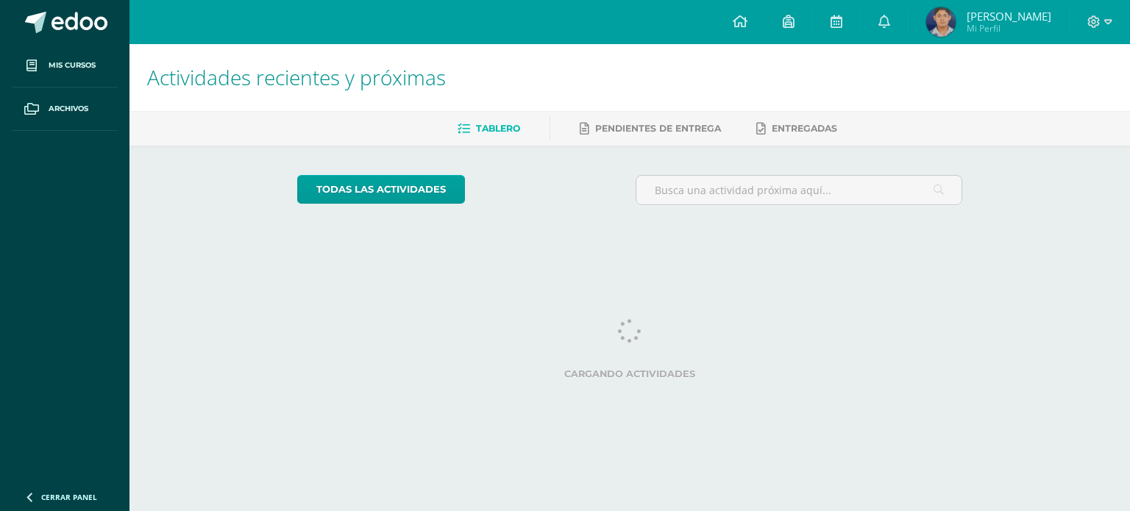 The height and width of the screenshot is (511, 1130). I want to click on span: Actividades recientes y próximas, so click(296, 77).